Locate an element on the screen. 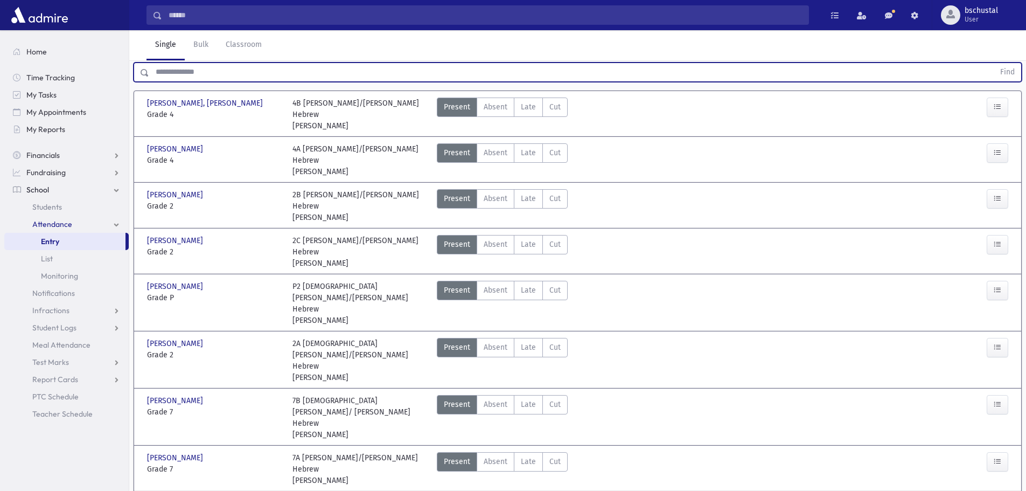 The image size is (1026, 491). input: Search is located at coordinates (485, 15).